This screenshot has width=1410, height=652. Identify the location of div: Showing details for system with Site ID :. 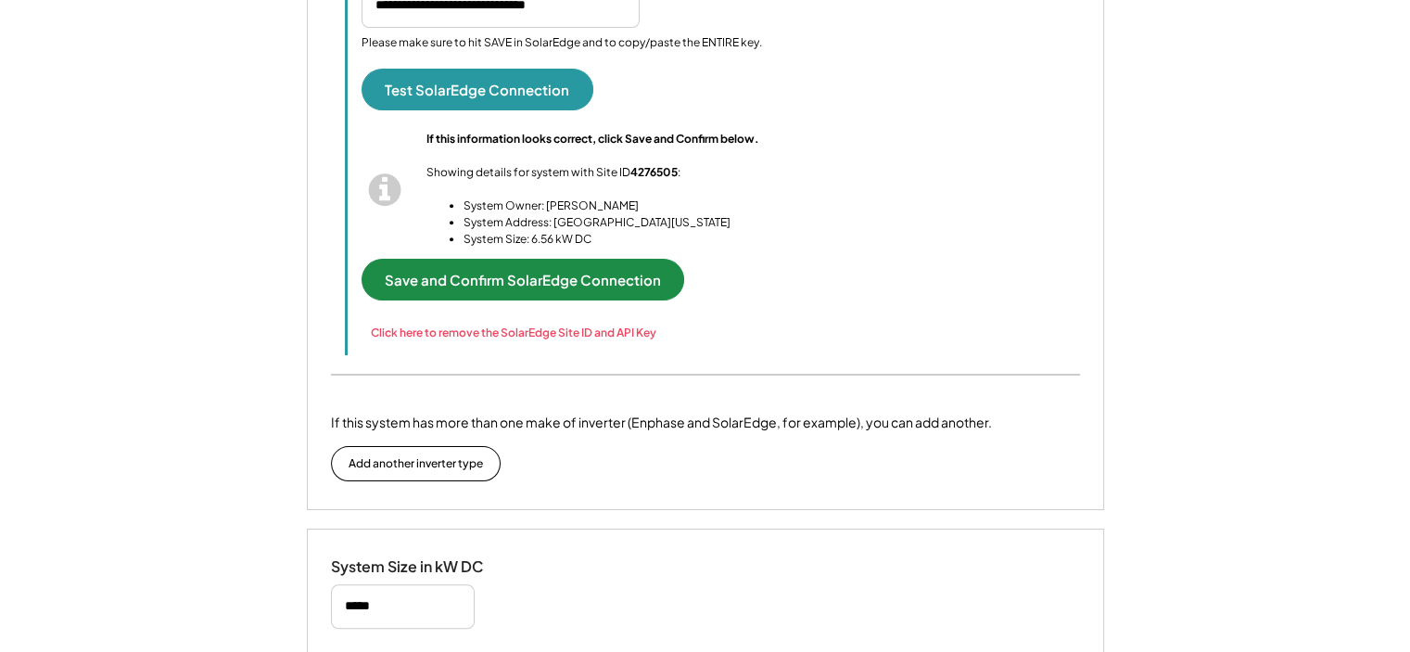
(592, 189).